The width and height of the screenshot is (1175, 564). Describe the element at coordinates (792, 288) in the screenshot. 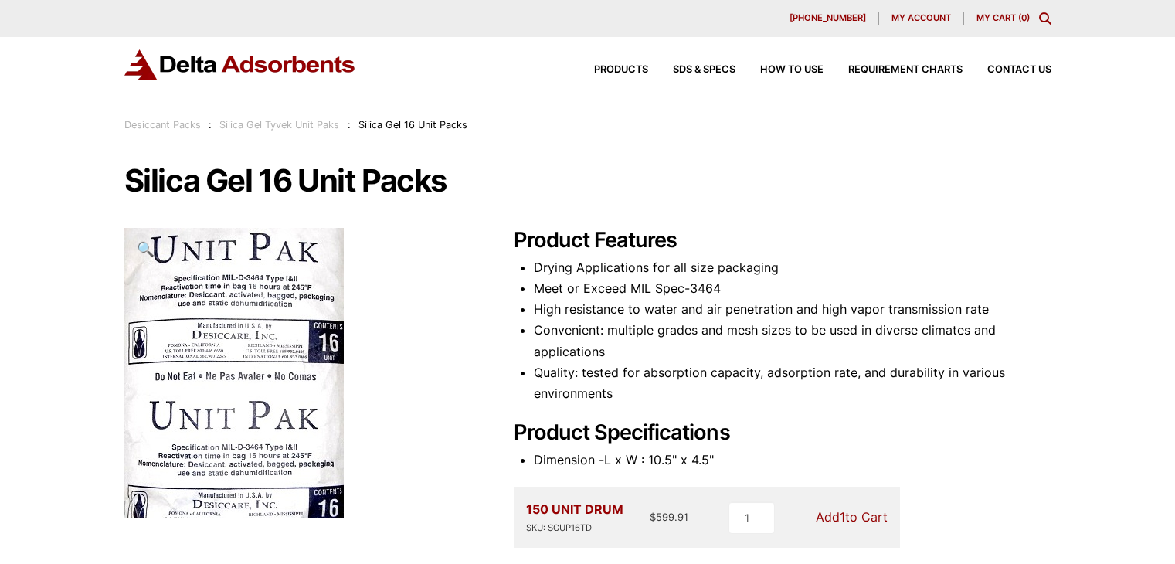

I see `li: Meet or Exceed MIL Spec-3464` at that location.